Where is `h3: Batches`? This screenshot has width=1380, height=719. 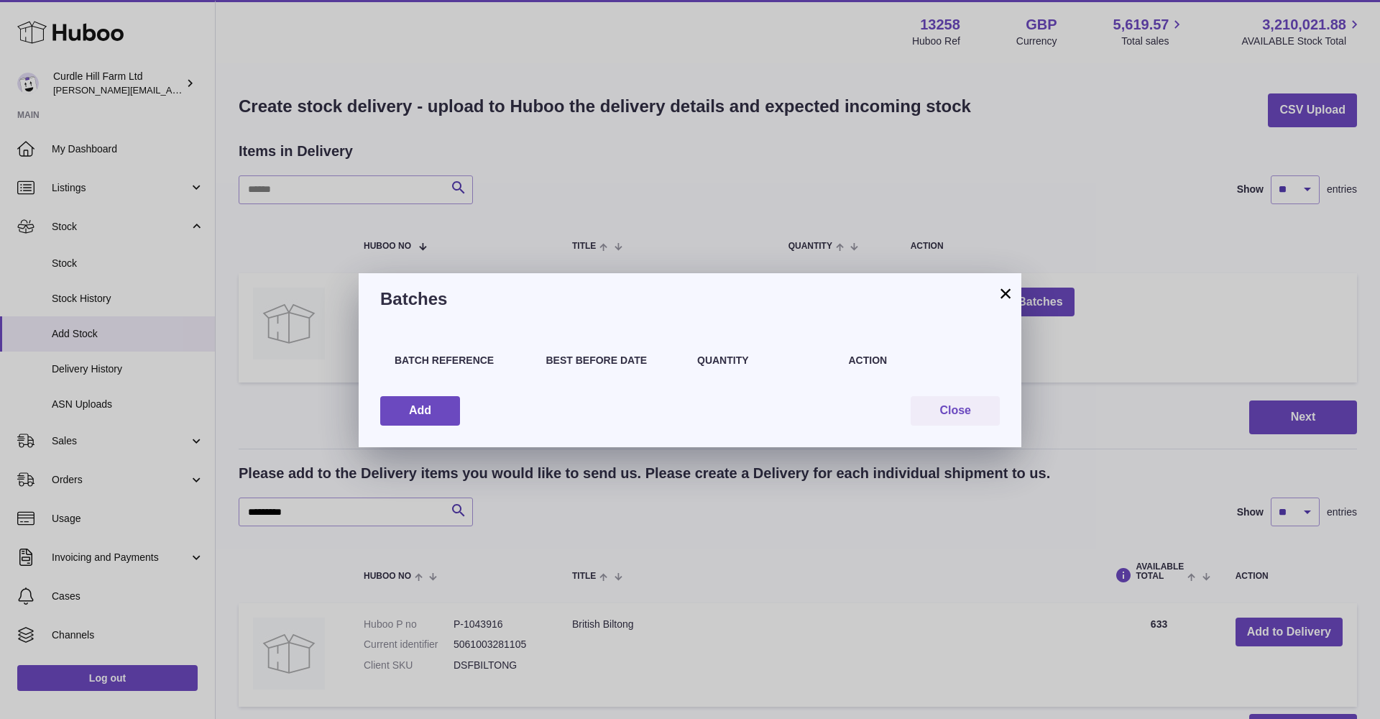
h3: Batches is located at coordinates (690, 299).